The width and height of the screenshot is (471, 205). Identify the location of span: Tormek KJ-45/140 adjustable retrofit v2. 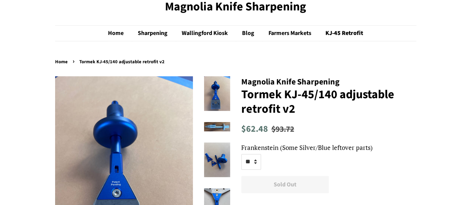
(123, 62).